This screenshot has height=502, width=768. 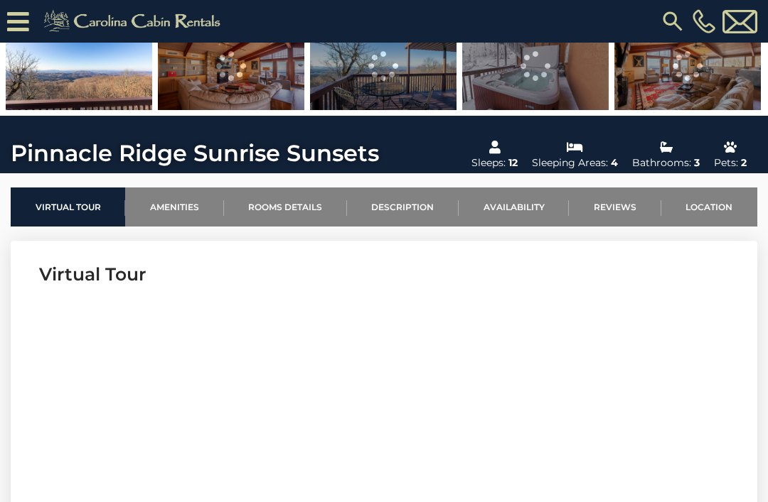 What do you see at coordinates (383, 65) in the screenshot?
I see `img: 167683692` at bounding box center [383, 65].